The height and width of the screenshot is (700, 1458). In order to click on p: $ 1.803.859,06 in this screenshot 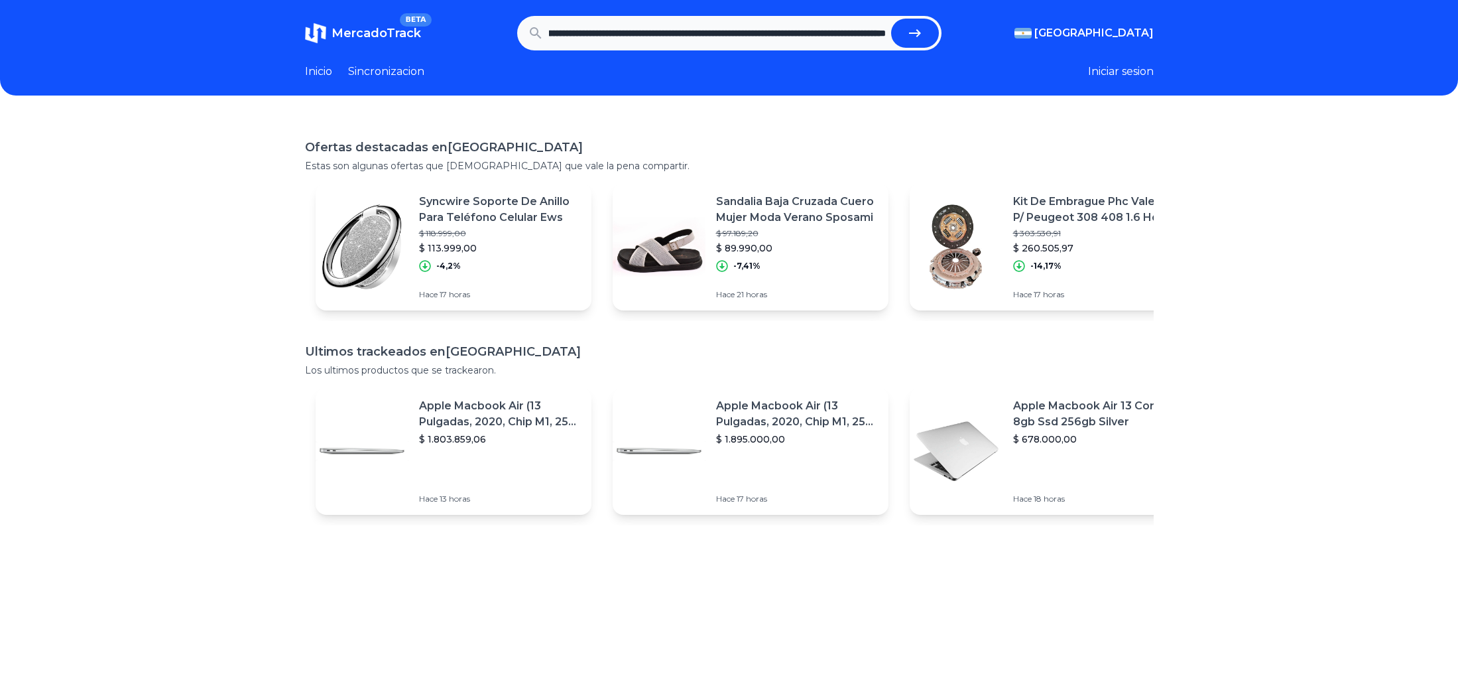, I will do `click(500, 439)`.